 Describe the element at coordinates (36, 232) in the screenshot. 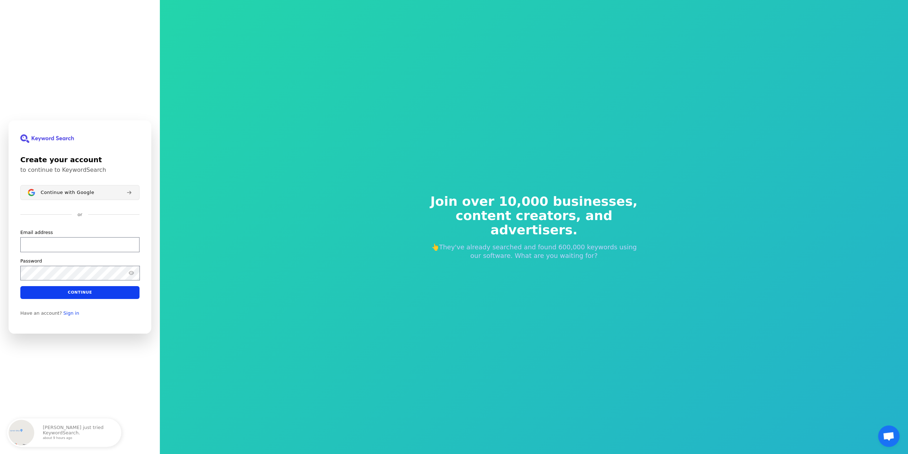

I see `label: Email address` at that location.